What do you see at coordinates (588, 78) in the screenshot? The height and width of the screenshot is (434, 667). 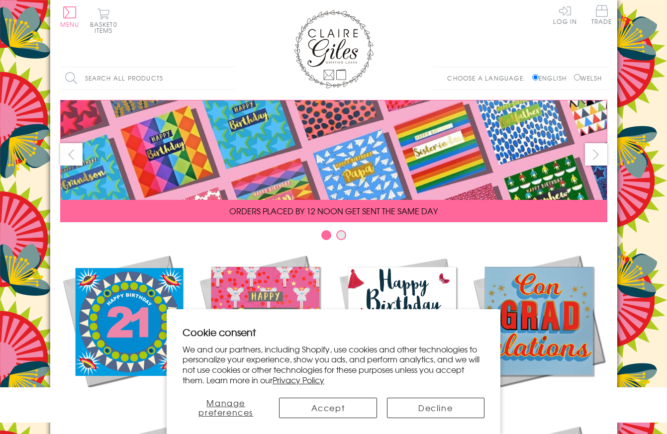 I see `label: Welsh` at bounding box center [588, 78].